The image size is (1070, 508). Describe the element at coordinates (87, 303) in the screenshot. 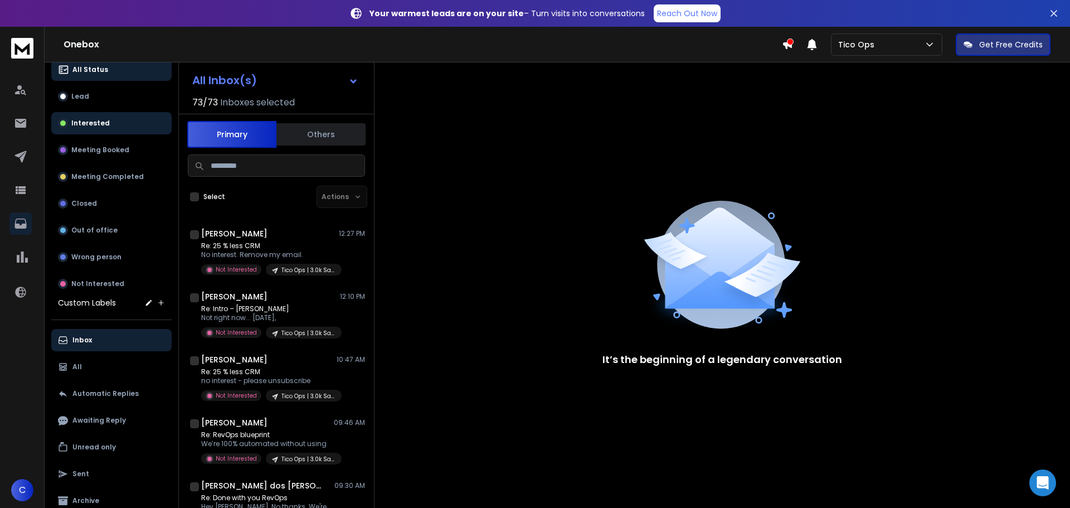

I see `h3: Custom Labels` at that location.